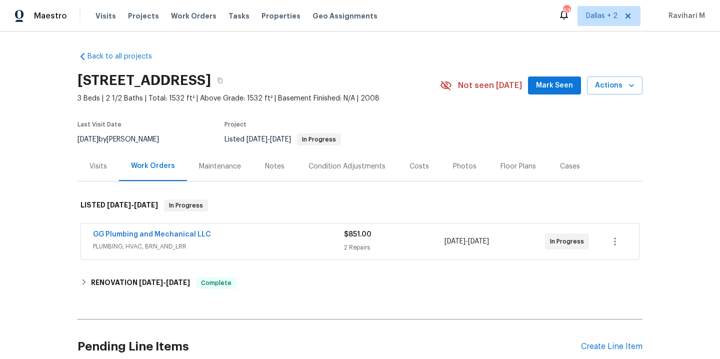 The image size is (720, 359). I want to click on div: Cases, so click(570, 166).